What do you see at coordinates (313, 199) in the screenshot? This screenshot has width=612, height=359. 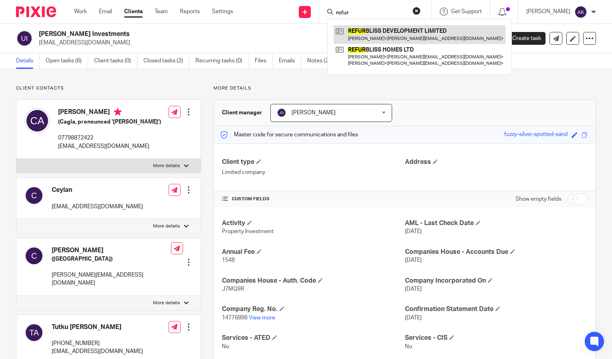 I see `h4: CUSTOM FIELDS` at bounding box center [313, 199].